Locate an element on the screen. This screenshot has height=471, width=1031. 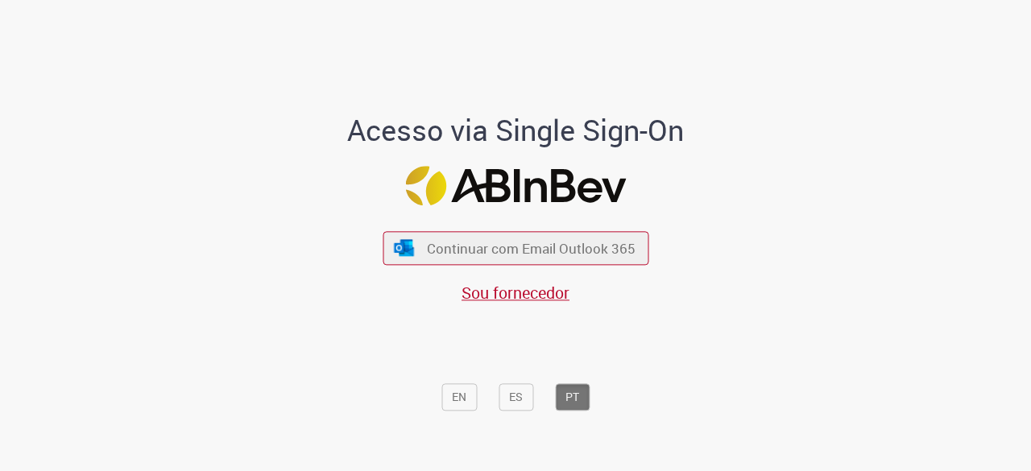
img: Logo ABInBev is located at coordinates (515, 185).